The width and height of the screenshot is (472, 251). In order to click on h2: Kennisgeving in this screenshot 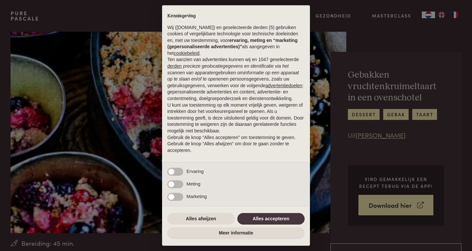, I will do `click(236, 16)`.